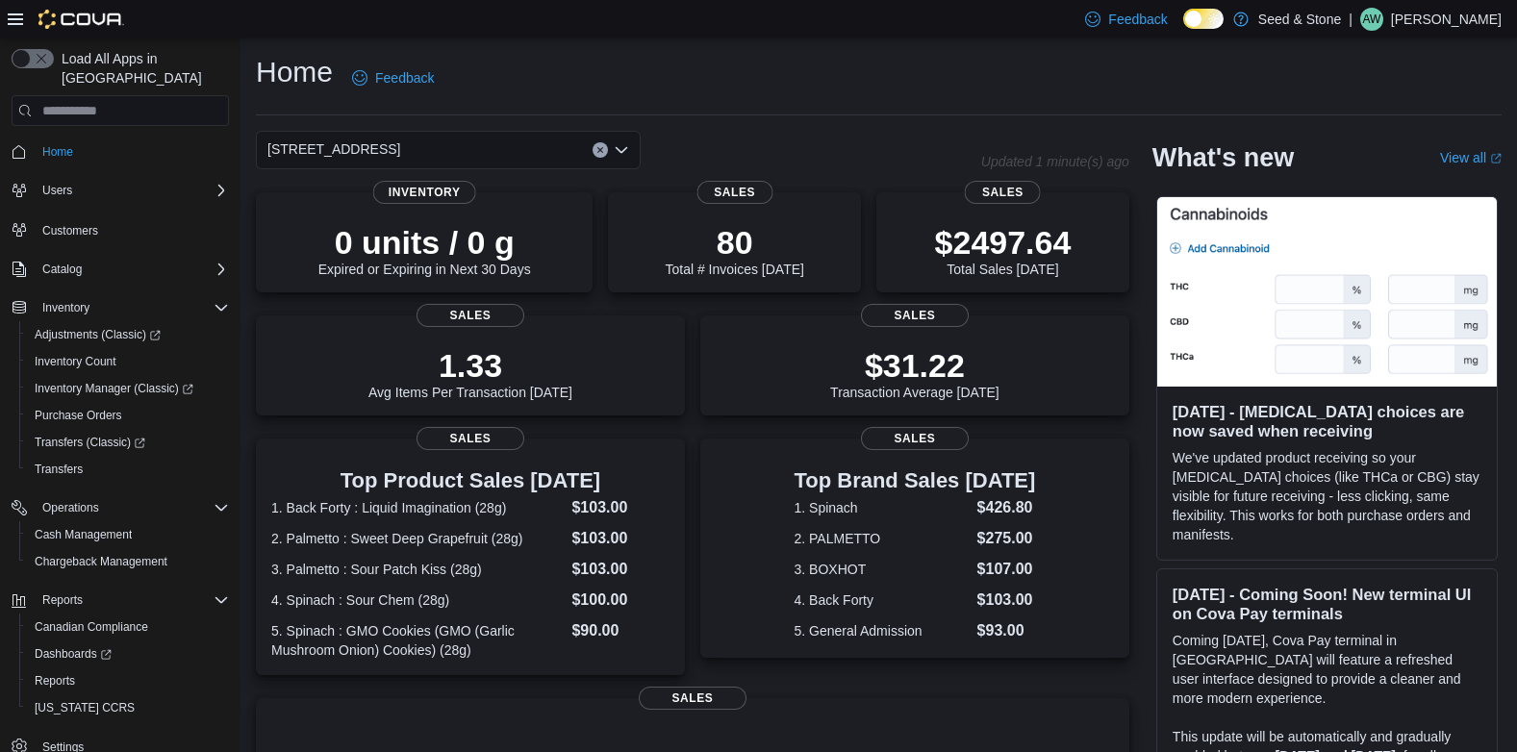 The height and width of the screenshot is (752, 1517). What do you see at coordinates (620, 600) in the screenshot?
I see `dd: $100.00` at bounding box center [620, 600].